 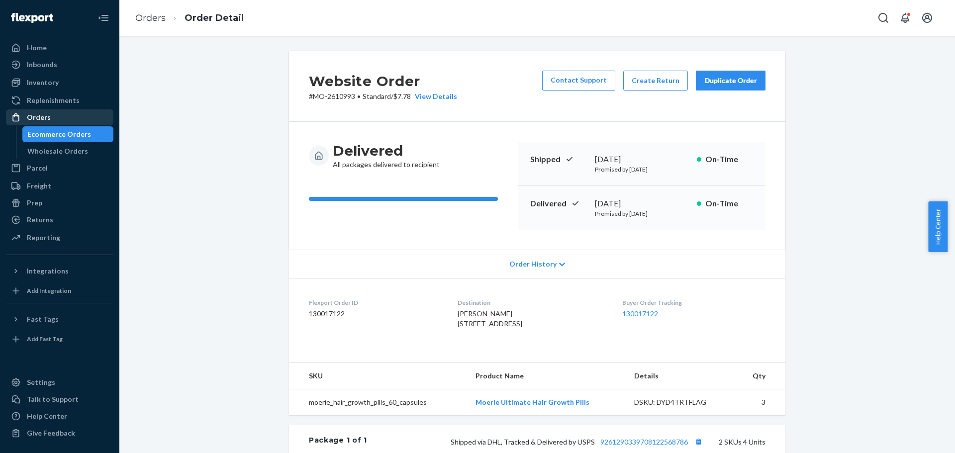 I want to click on a: Contact Support, so click(x=578, y=81).